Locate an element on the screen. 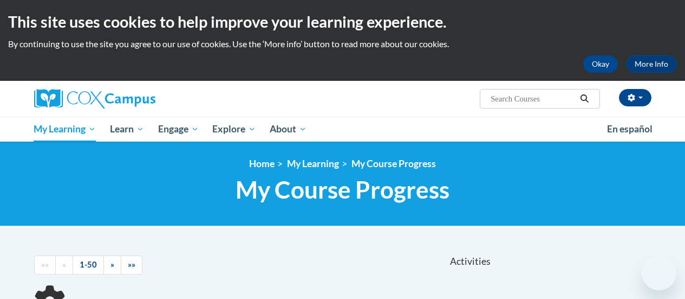 The image size is (685, 299). a: More Info is located at coordinates (652, 64).